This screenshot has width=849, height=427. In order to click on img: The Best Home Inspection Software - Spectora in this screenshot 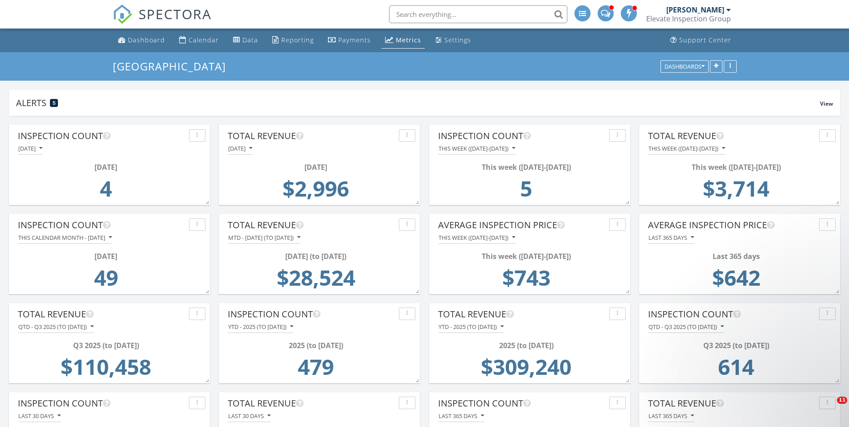, I will do `click(123, 14)`.